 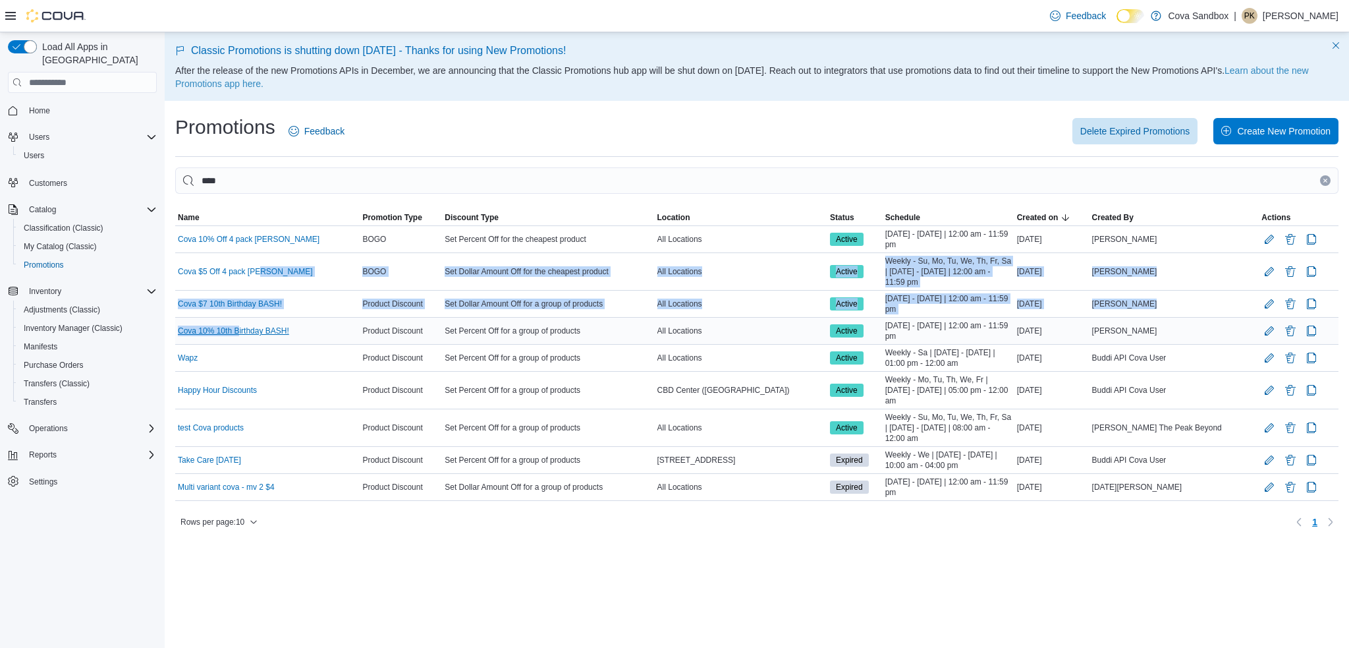 I want to click on span: Discount Type, so click(x=472, y=217).